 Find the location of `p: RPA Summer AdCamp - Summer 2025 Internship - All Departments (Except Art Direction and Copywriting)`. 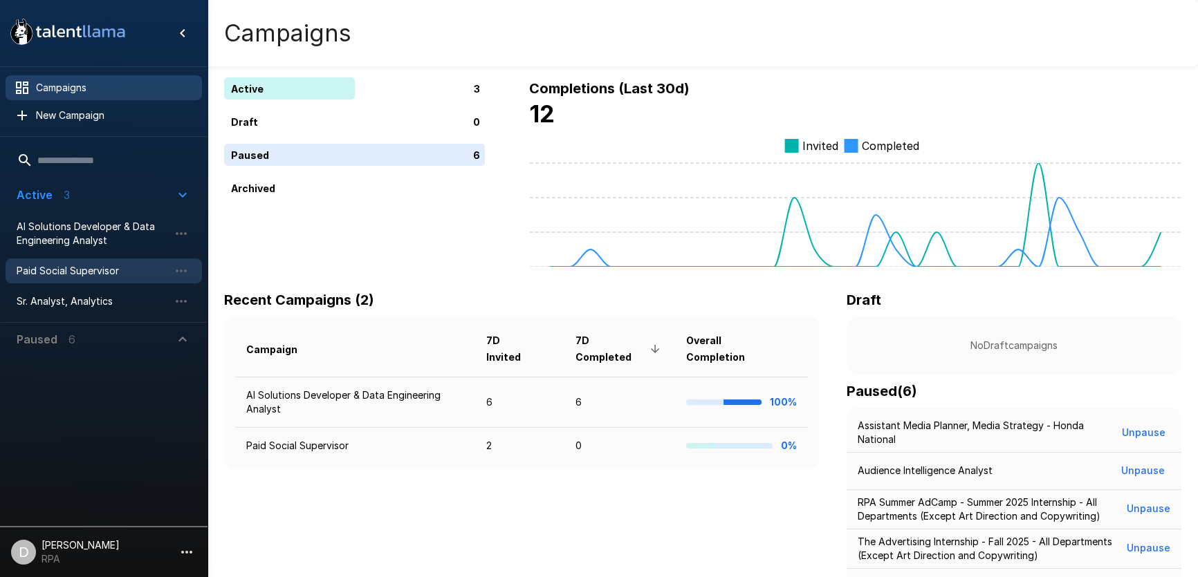

p: RPA Summer AdCamp - Summer 2025 Internship - All Departments (Except Art Direction and Copywriting) is located at coordinates (992, 510).